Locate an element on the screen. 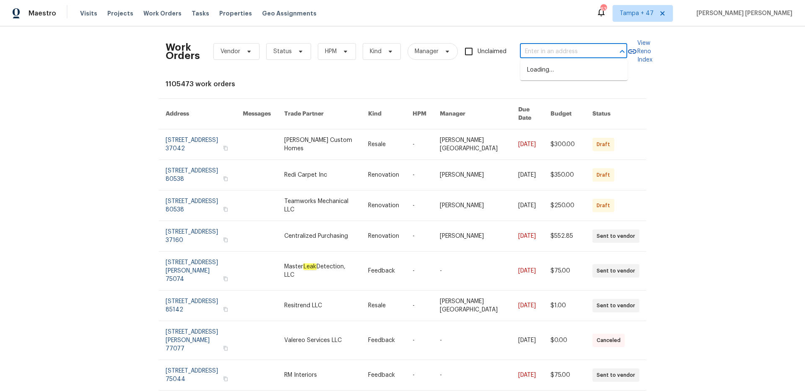  span: Kind is located at coordinates (376, 52).